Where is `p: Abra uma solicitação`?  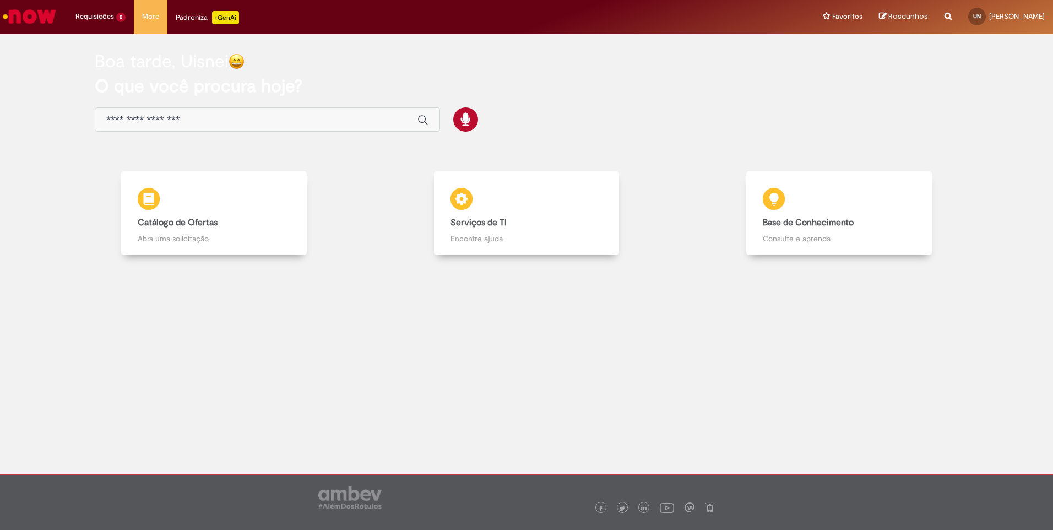
p: Abra uma solicitação is located at coordinates (214, 238).